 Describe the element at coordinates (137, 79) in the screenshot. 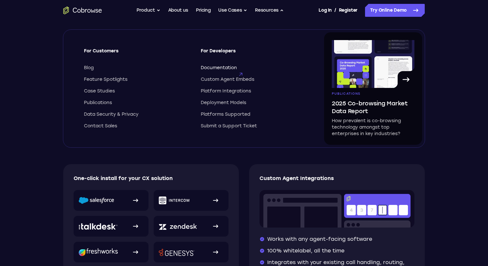

I see `a: Feature Spotlights` at that location.